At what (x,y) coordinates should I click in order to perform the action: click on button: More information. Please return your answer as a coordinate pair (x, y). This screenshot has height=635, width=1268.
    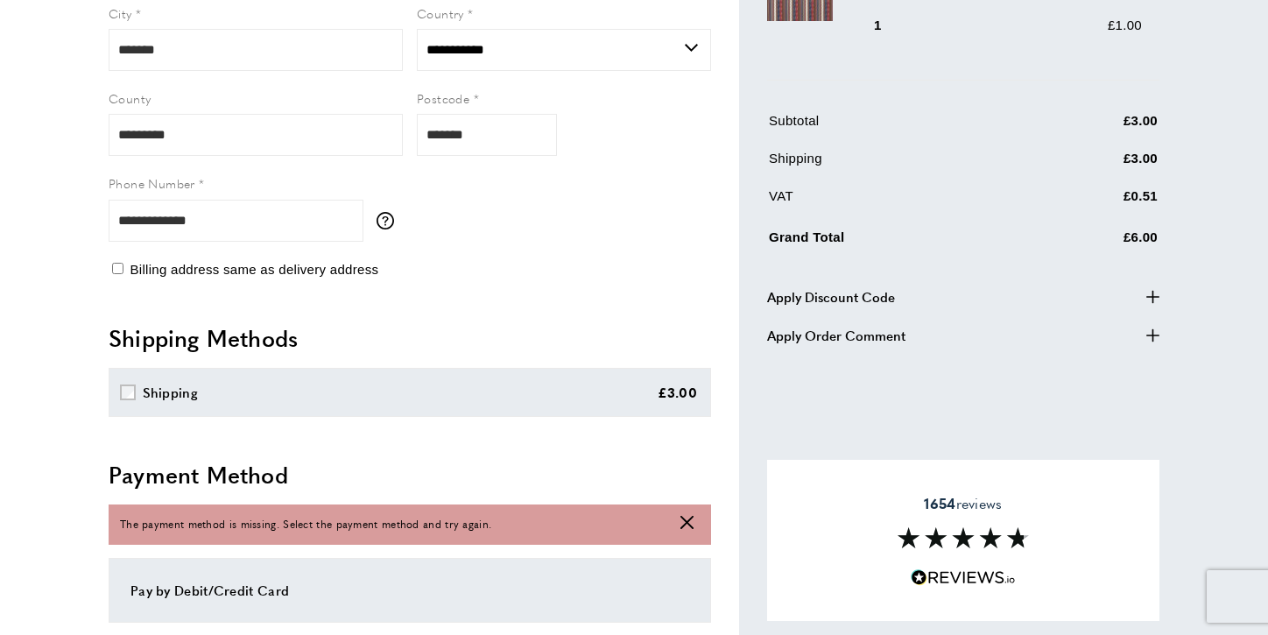
    Looking at the image, I should click on (390, 221).